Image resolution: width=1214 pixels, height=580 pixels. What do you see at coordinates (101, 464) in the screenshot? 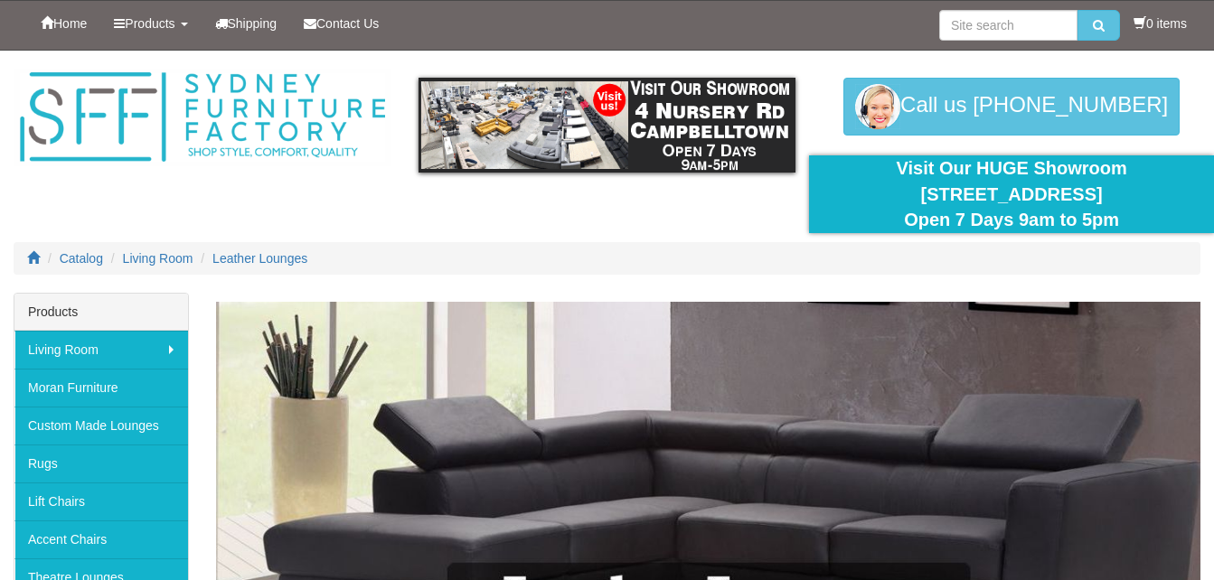
I see `a: Rugs` at bounding box center [101, 464].